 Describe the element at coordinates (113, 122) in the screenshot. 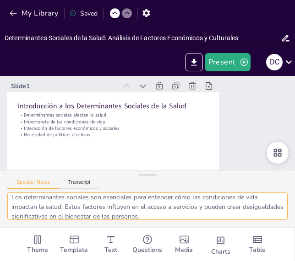

I see `p: Importancia de las condiciones de vida` at that location.